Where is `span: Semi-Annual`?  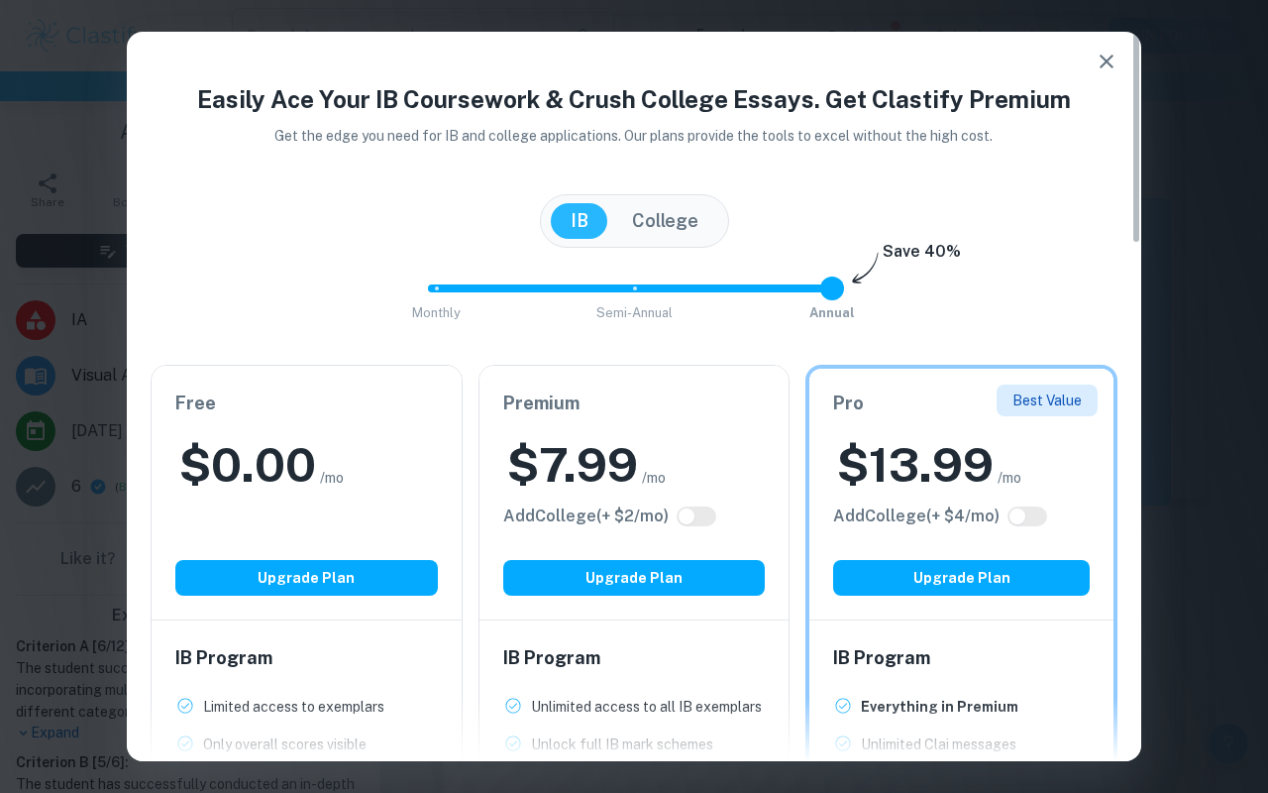
span: Semi-Annual is located at coordinates (634, 312).